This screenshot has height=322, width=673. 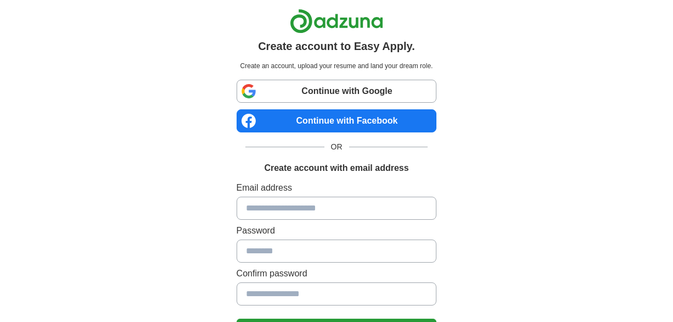 I want to click on label: Email address, so click(x=337, y=188).